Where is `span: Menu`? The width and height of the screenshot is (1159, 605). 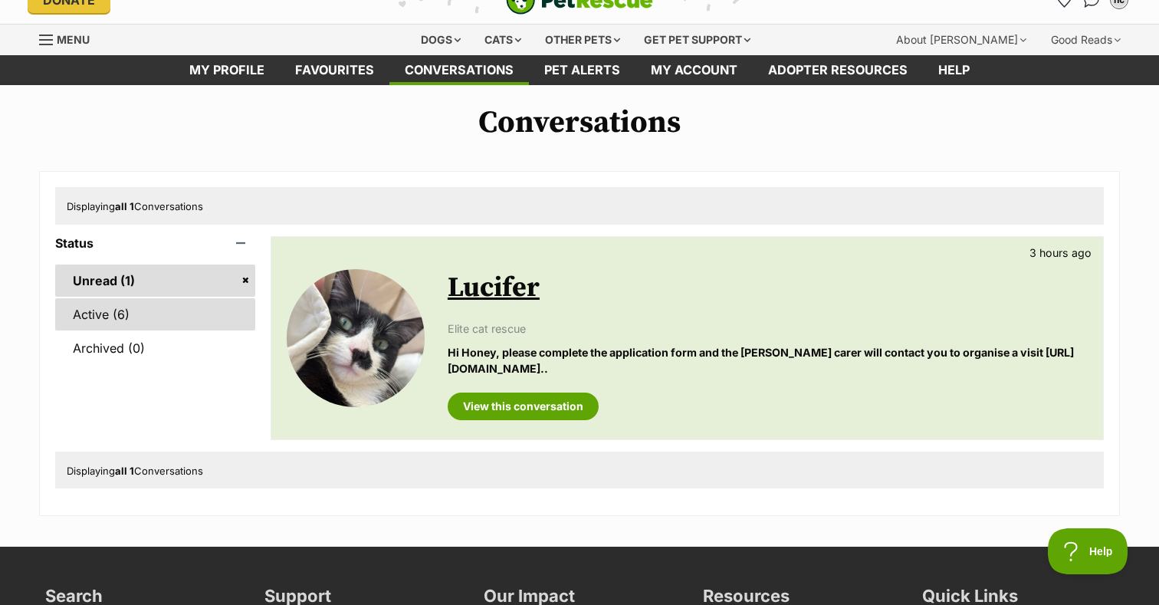
span: Menu is located at coordinates (73, 39).